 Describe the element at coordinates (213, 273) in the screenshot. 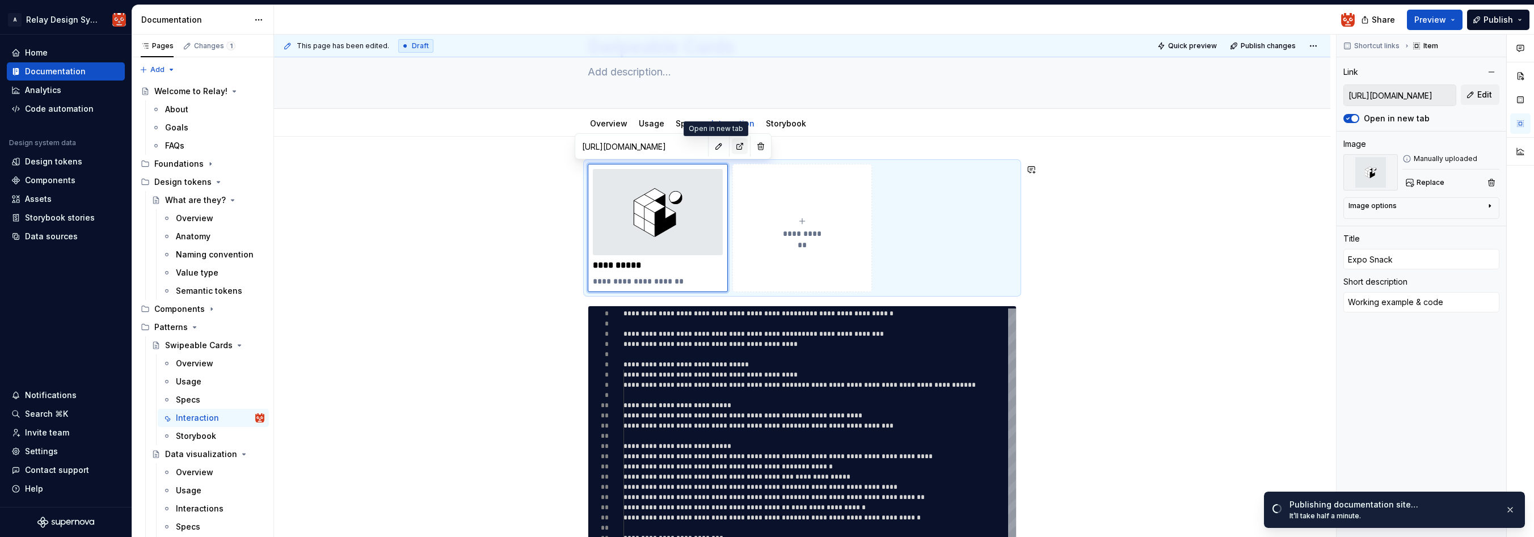

I see `a: Value type` at that location.